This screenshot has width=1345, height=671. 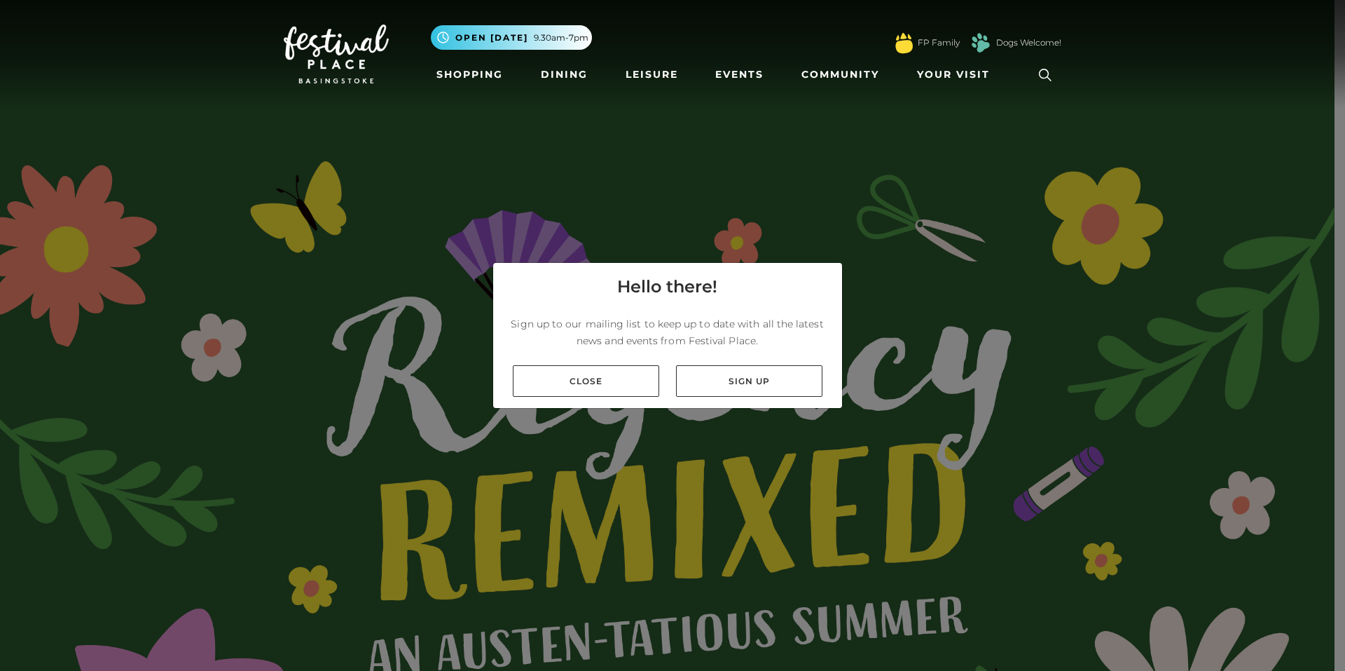 I want to click on a: Your Visit, so click(x=957, y=74).